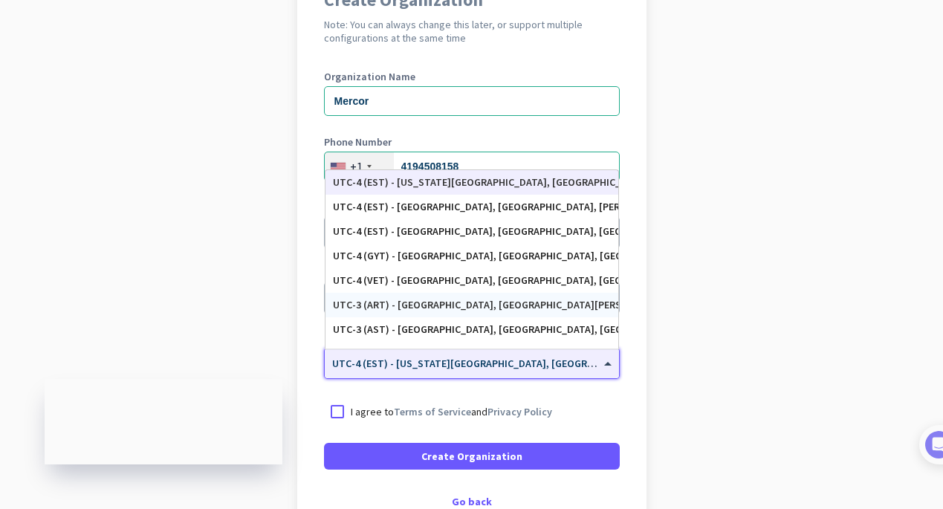  Describe the element at coordinates (356, 167) in the screenshot. I see `div: +1` at that location.